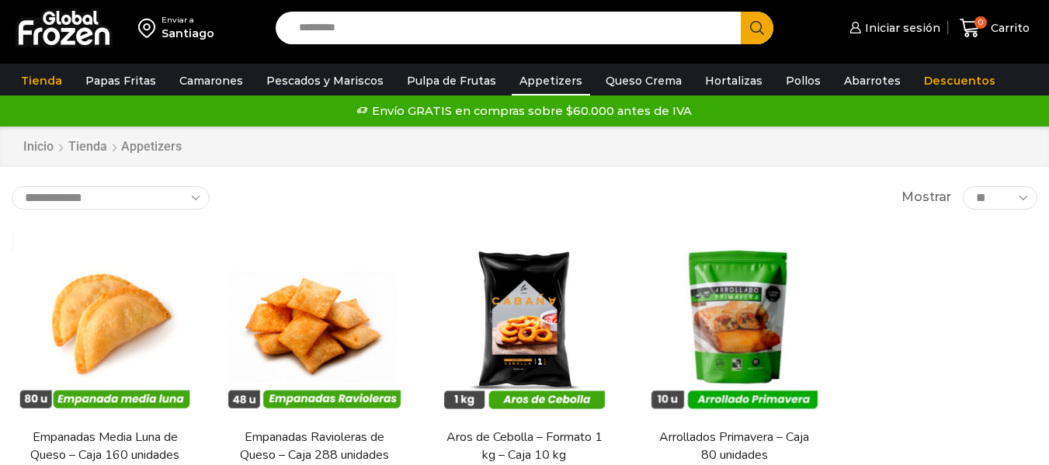  I want to click on span: Carrito, so click(1008, 28).